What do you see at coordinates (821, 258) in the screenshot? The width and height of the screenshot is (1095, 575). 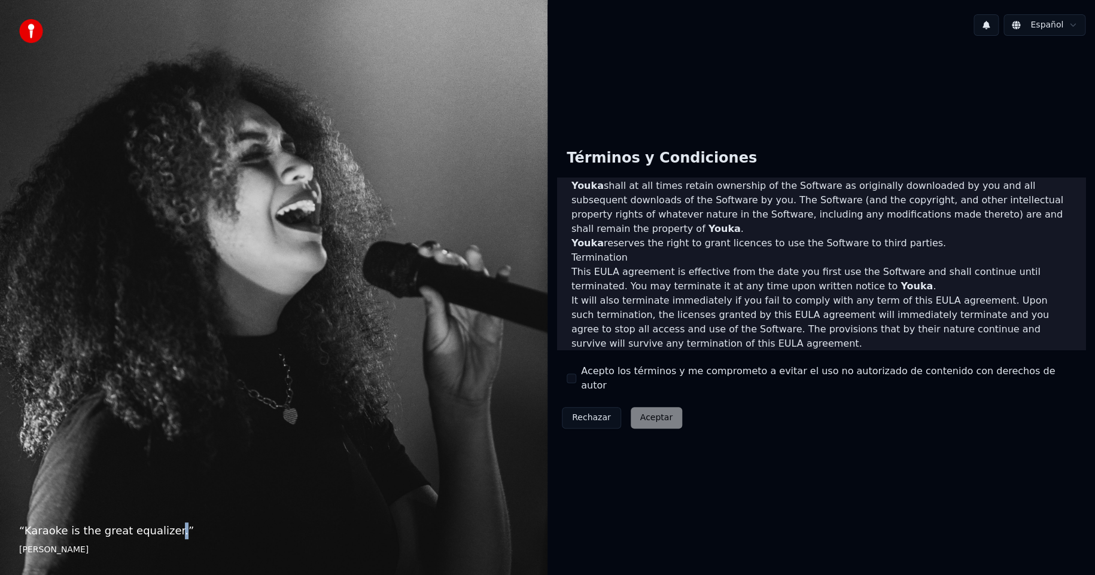 I see `h3: Termination` at bounding box center [821, 258].